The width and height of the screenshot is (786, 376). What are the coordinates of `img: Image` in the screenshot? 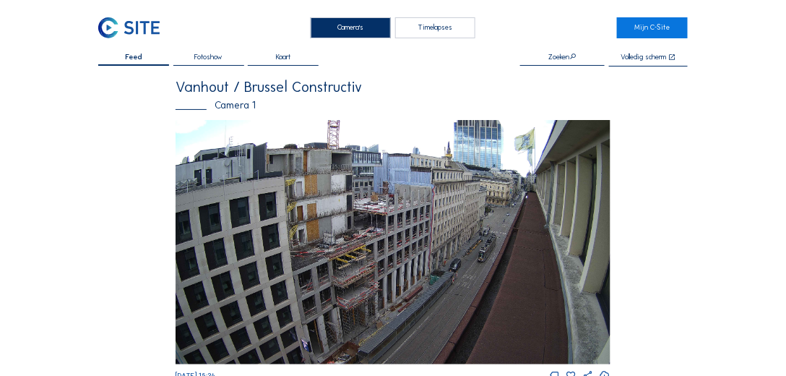 It's located at (393, 242).